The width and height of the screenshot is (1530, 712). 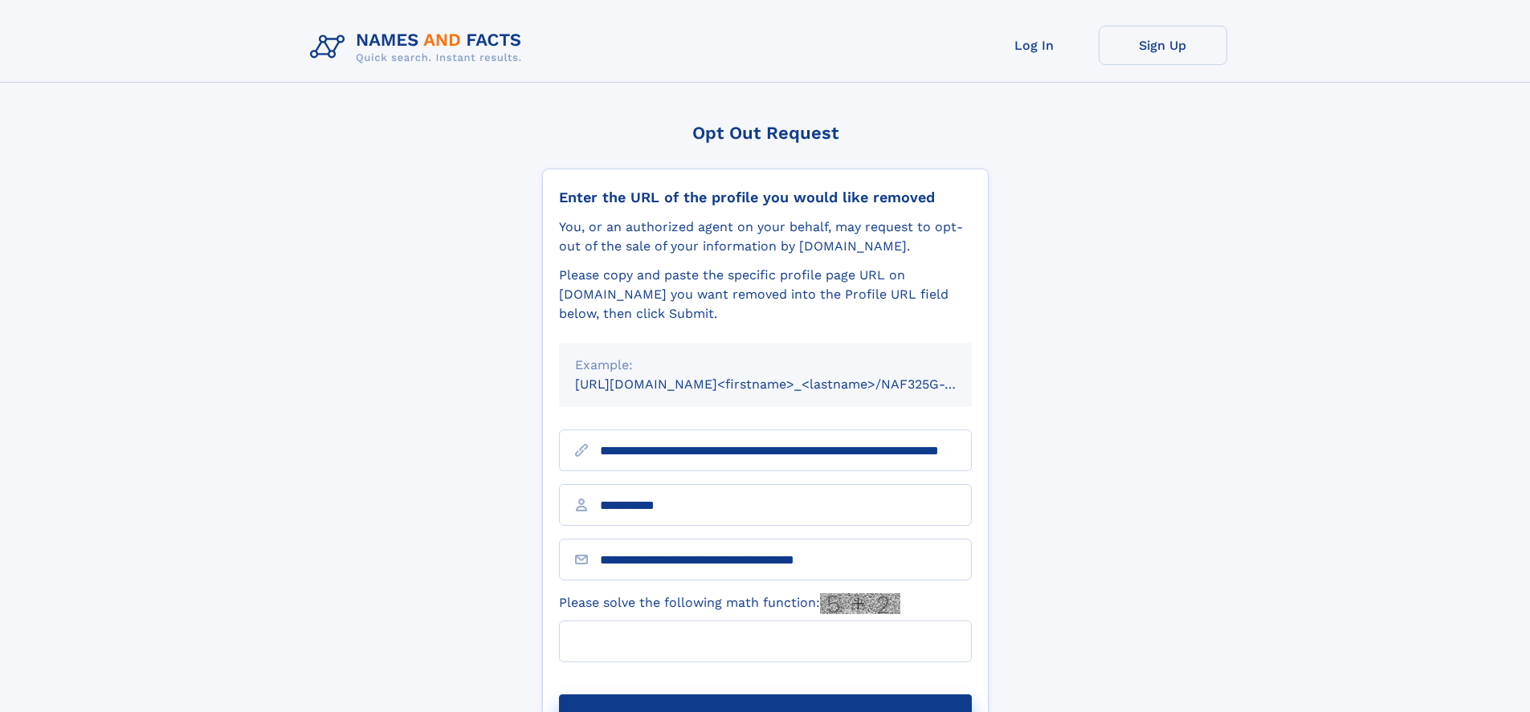 What do you see at coordinates (1034, 45) in the screenshot?
I see `a: Log In` at bounding box center [1034, 45].